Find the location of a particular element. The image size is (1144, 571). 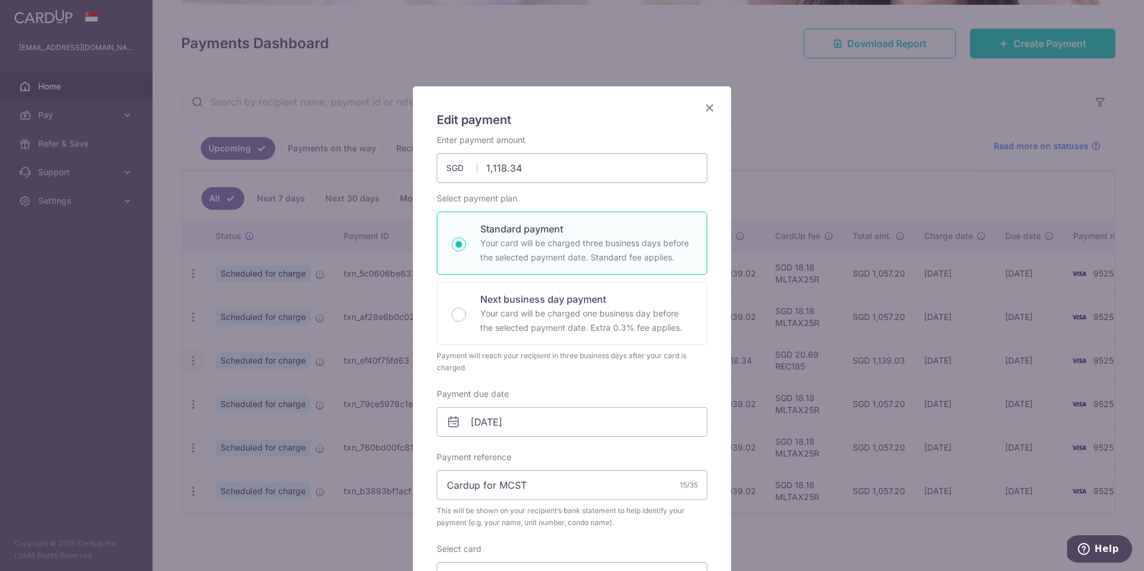

label: Payment due date is located at coordinates (473, 394).